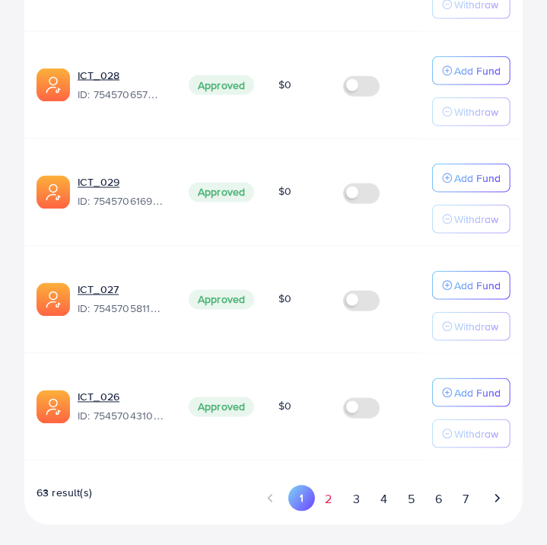  I want to click on div: <span class='underline'>ICT_029</span></br>7545706169520685074, so click(121, 192).